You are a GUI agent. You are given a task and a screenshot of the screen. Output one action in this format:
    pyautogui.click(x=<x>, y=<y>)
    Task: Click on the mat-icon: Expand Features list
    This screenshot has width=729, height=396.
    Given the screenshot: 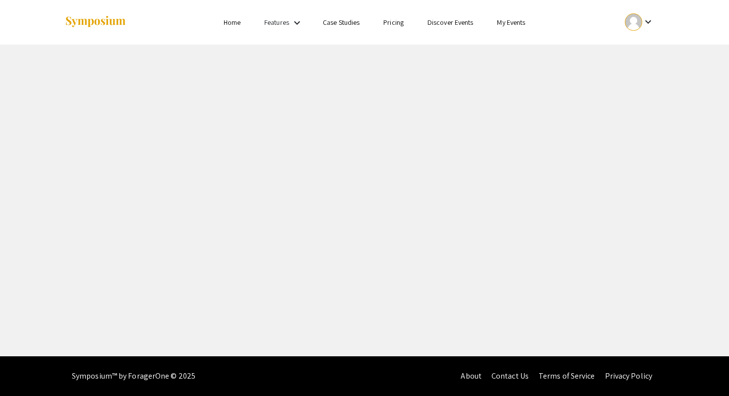 What is the action you would take?
    pyautogui.click(x=297, y=23)
    